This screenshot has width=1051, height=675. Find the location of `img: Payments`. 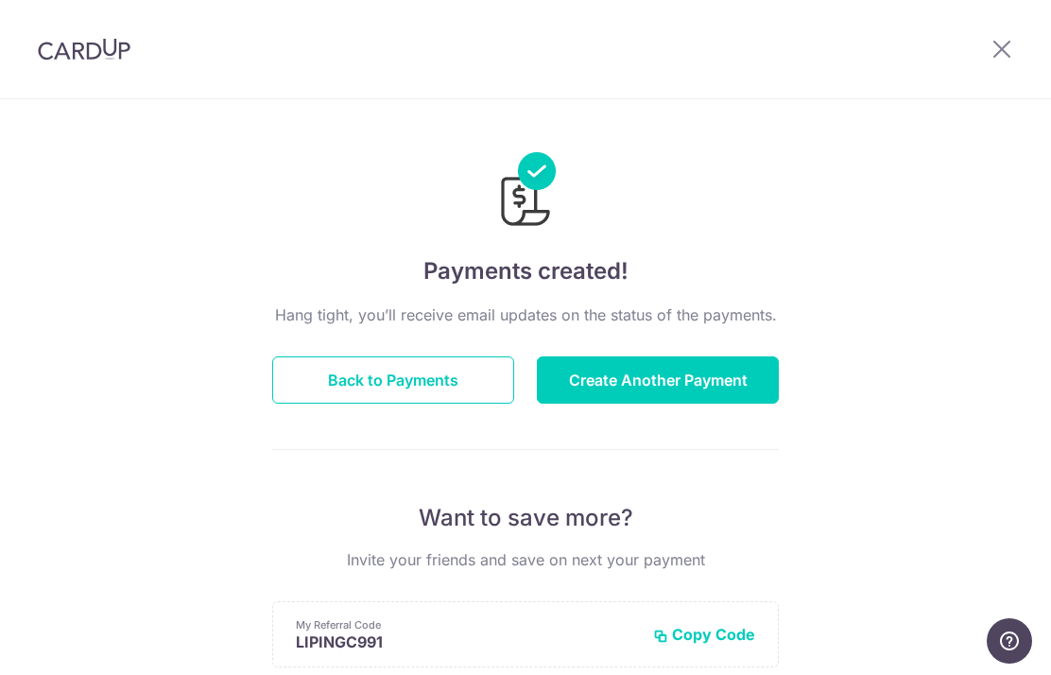

img: Payments is located at coordinates (525, 192).